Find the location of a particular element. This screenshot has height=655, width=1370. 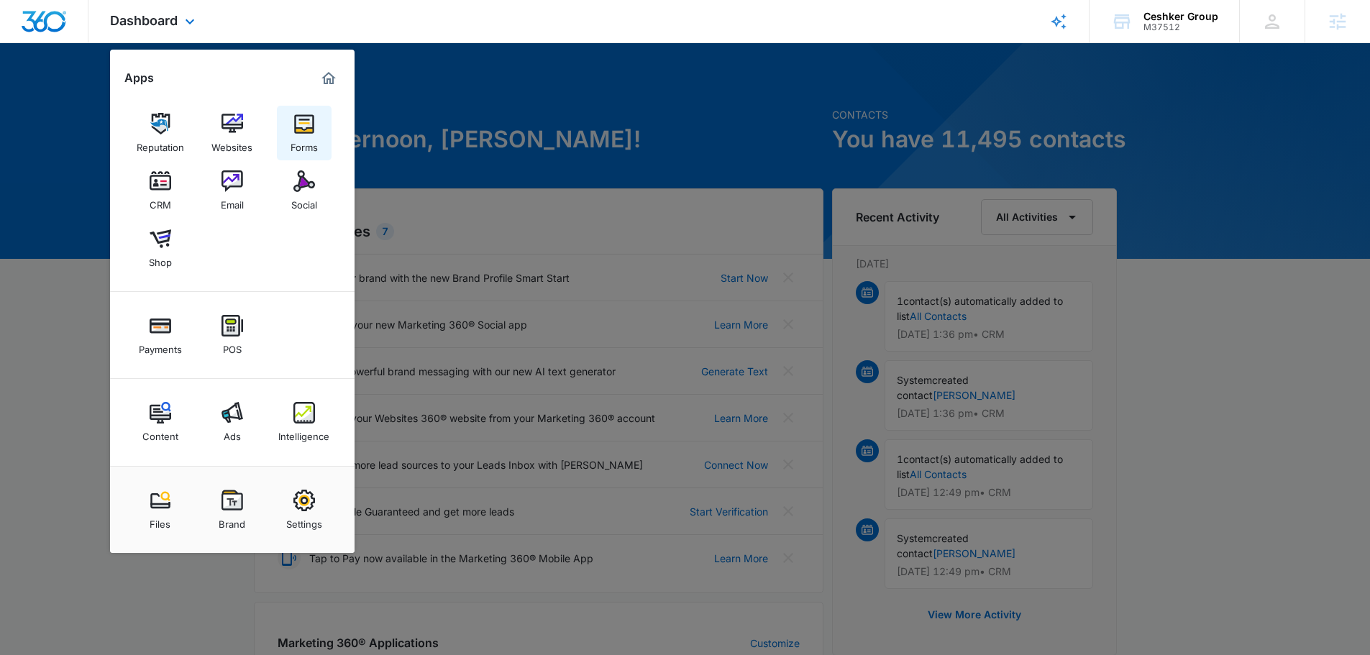

div: Forms is located at coordinates (304, 144).